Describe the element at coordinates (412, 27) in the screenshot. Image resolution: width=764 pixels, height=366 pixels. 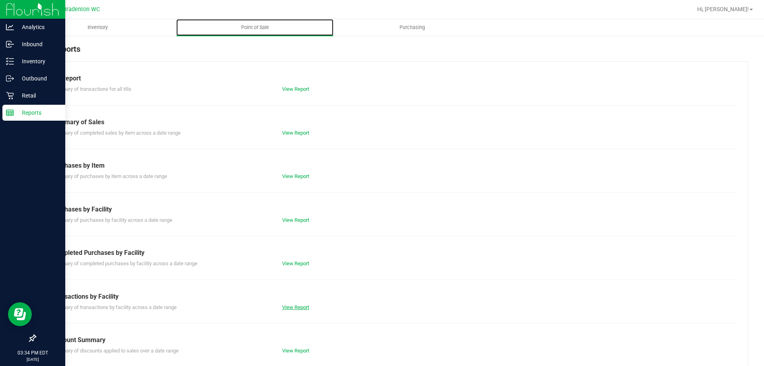
I see `span: Purchasing` at that location.